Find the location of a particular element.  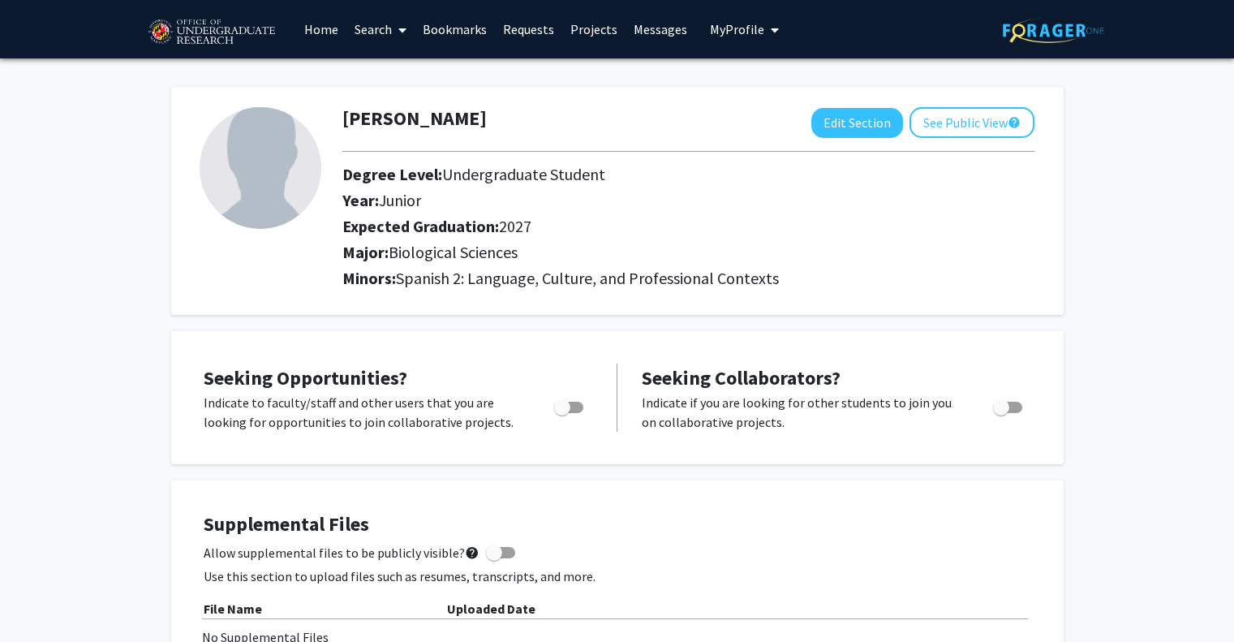

span: Junior is located at coordinates (400, 200).